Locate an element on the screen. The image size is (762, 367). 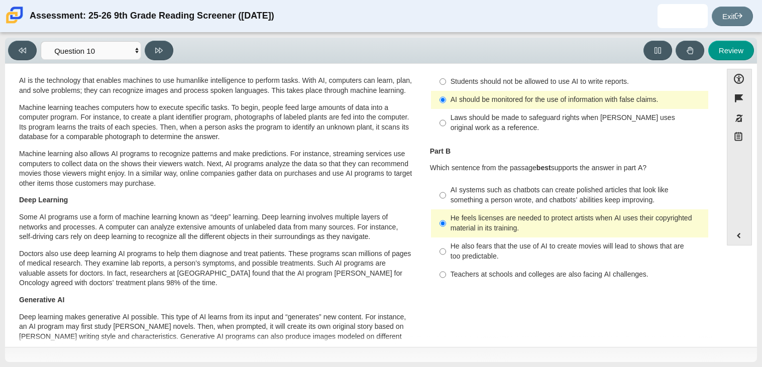
button: Flag item is located at coordinates (739, 98).